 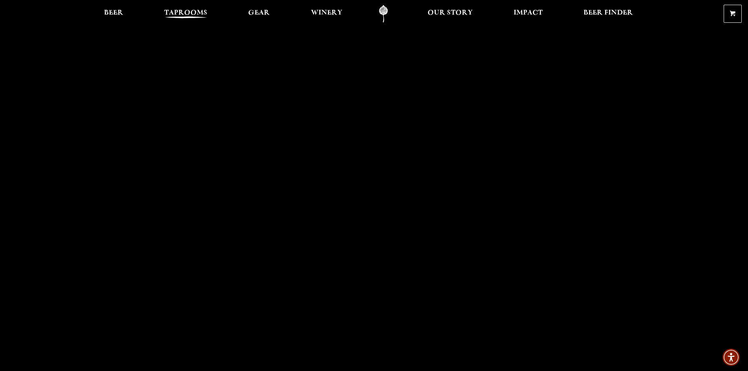 I want to click on a: Winery, so click(x=327, y=14).